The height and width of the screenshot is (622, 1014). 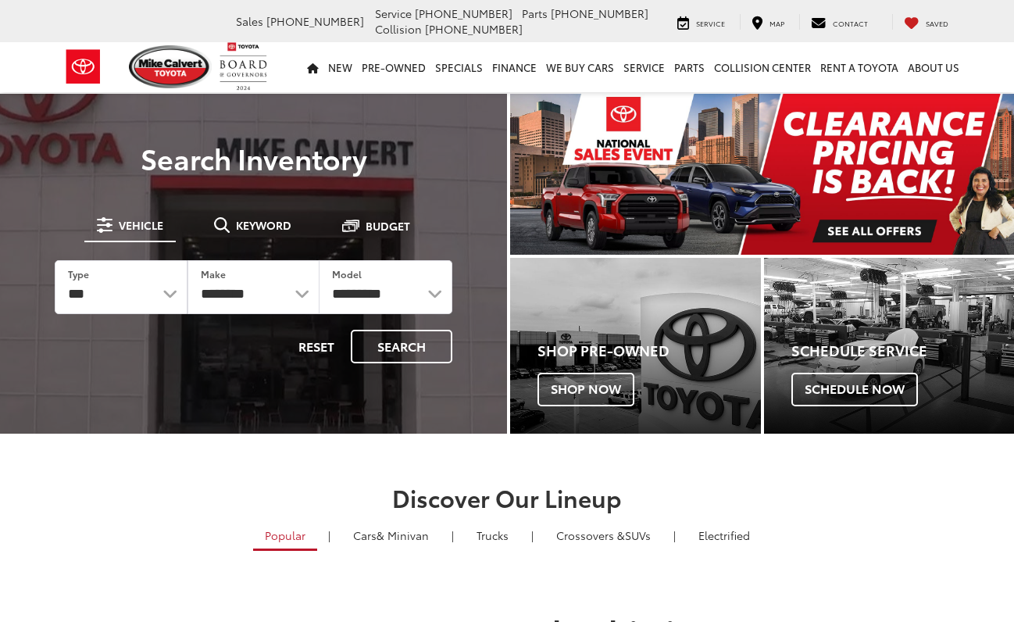 What do you see at coordinates (313, 67) in the screenshot?
I see `a: Home` at bounding box center [313, 67].